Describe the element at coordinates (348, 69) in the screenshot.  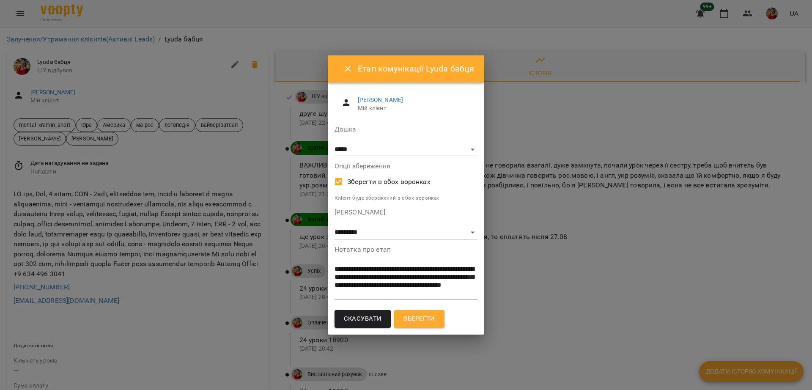
I see `button: Close` at that location.